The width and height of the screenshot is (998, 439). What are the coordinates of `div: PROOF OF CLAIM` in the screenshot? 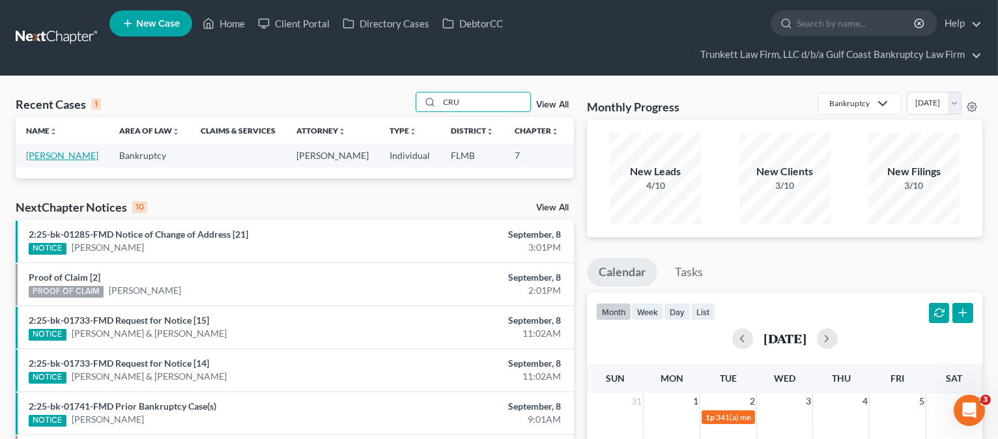 It's located at (66, 292).